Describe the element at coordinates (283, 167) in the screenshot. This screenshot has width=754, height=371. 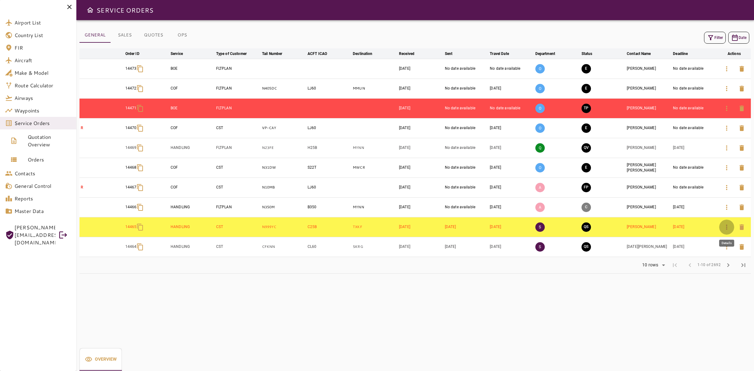
I see `p: N31DW` at that location.